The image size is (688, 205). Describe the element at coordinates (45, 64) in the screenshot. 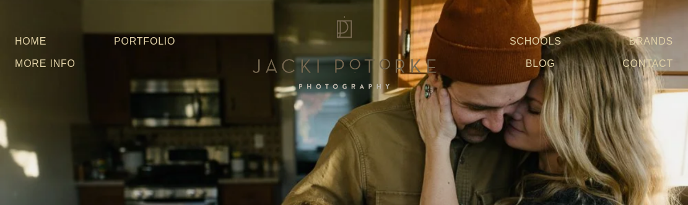

I see `a: More Info` at that location.